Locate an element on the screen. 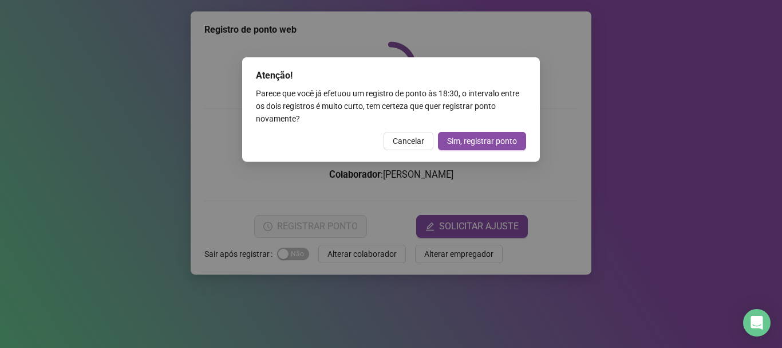 The width and height of the screenshot is (782, 348). div: Atenção! is located at coordinates (391, 76).